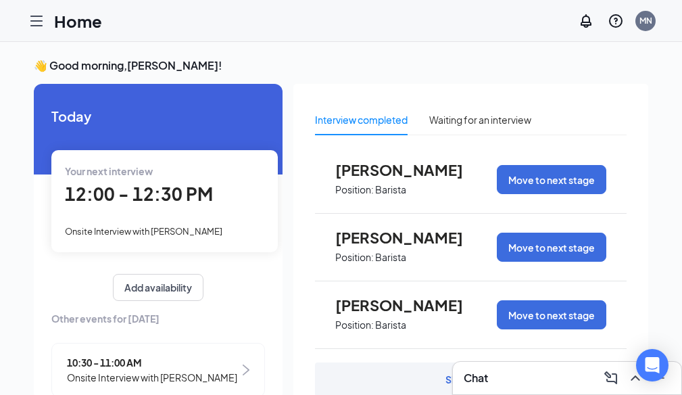  I want to click on svg: ChevronUp, so click(635, 378).